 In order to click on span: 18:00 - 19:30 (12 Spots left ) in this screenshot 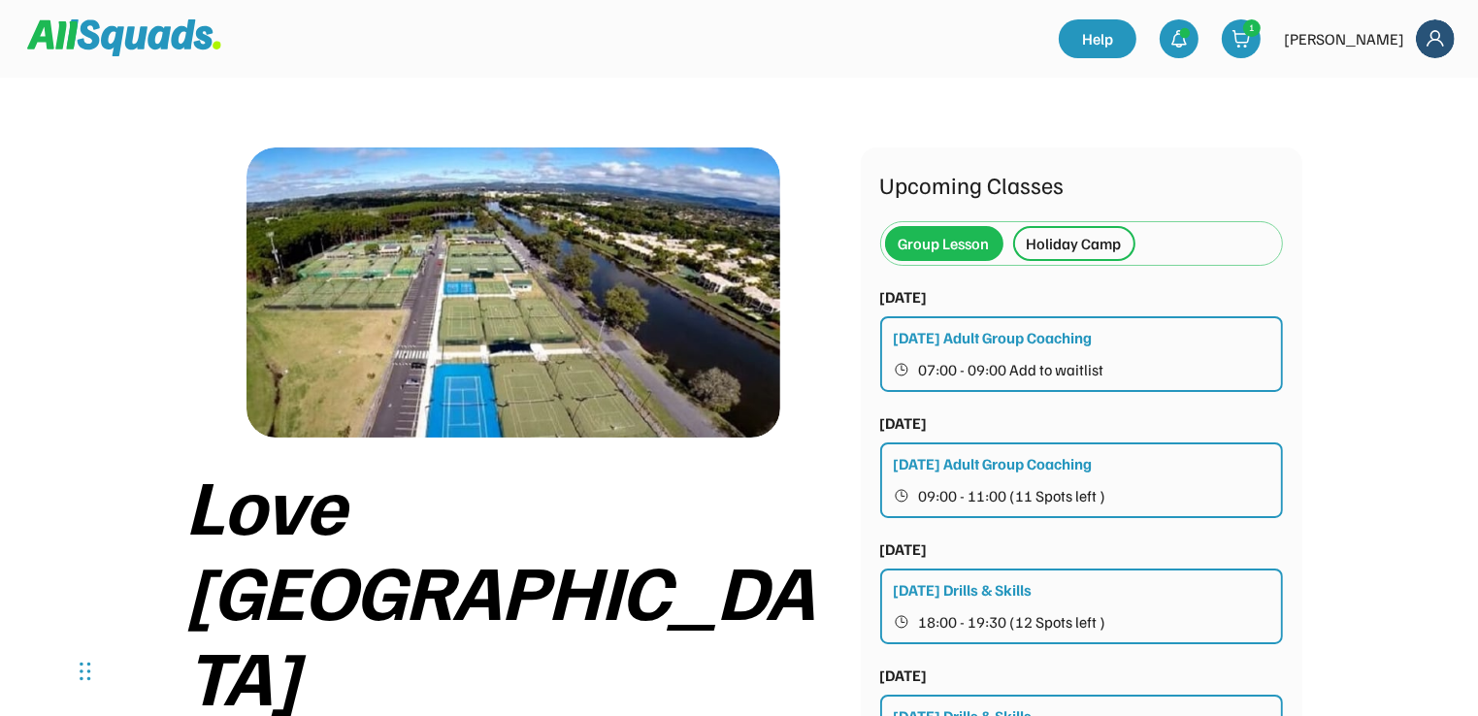, I will do `click(1012, 622)`.